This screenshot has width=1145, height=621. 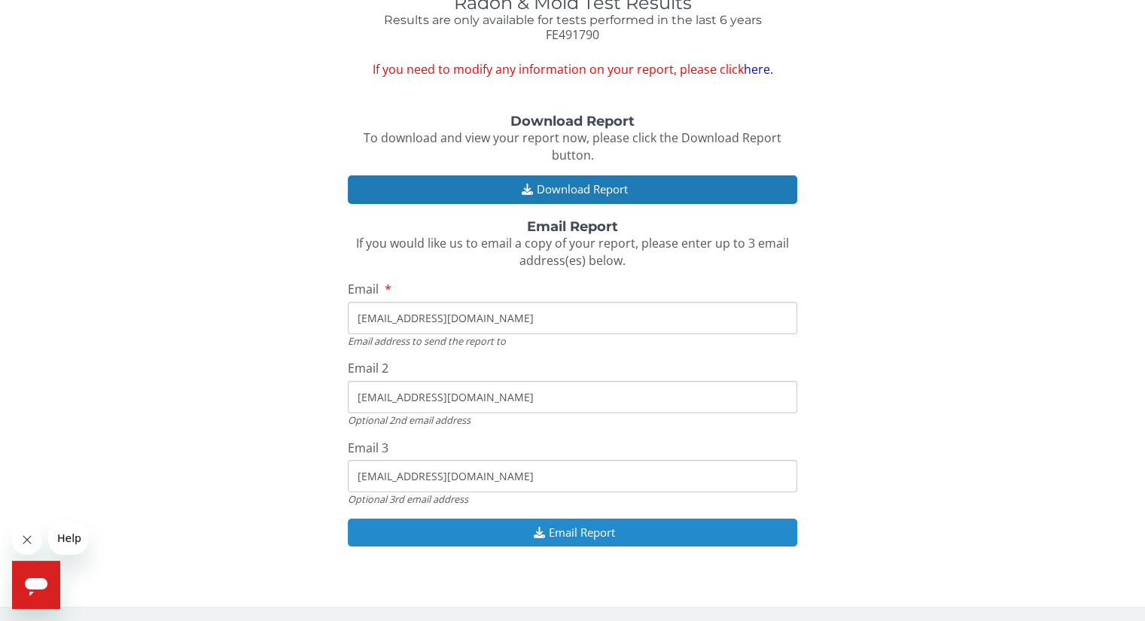 What do you see at coordinates (368, 448) in the screenshot?
I see `span: Email 3` at bounding box center [368, 448].